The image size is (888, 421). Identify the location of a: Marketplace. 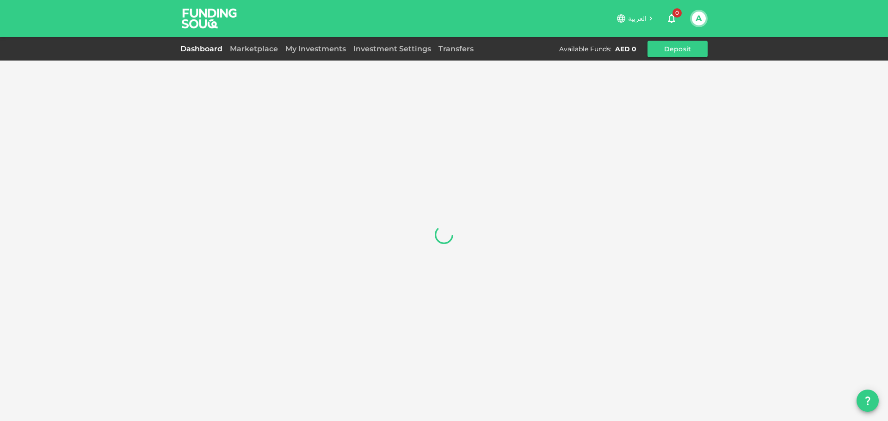
(254, 49).